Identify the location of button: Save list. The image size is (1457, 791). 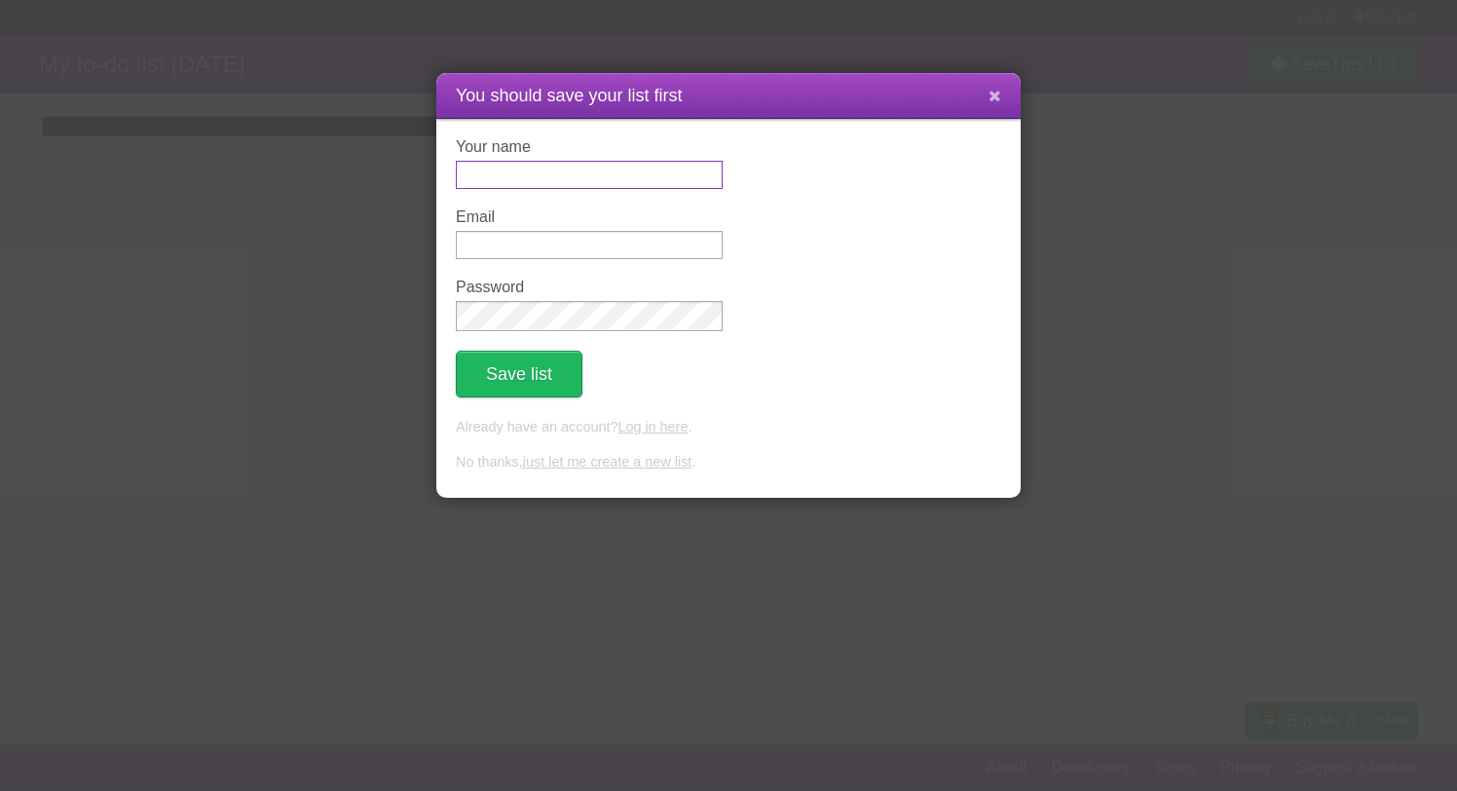
(519, 374).